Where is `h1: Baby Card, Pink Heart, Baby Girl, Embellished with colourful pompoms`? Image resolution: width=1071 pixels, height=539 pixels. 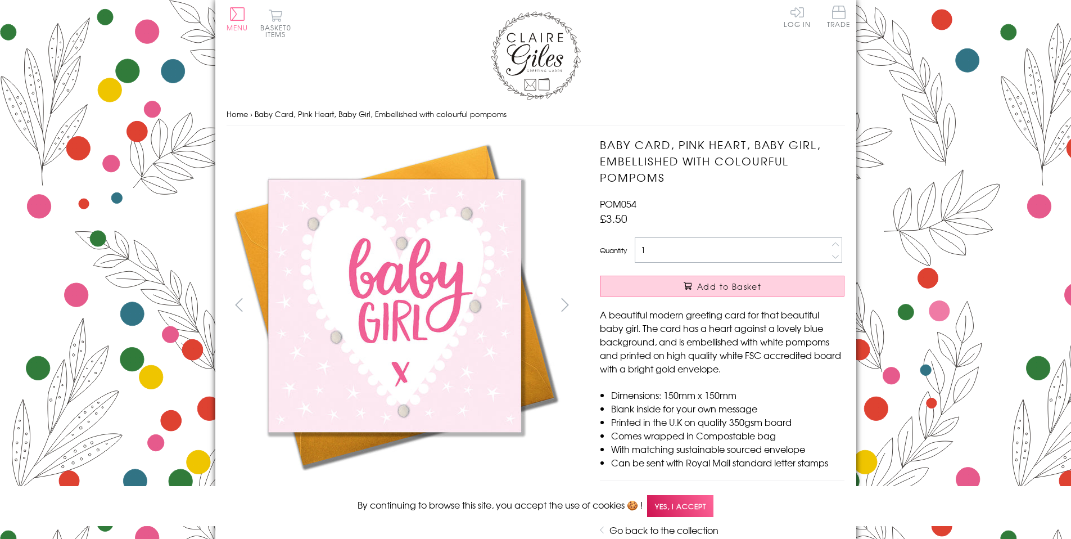
h1: Baby Card, Pink Heart, Baby Girl, Embellished with colourful pompoms is located at coordinates (722, 161).